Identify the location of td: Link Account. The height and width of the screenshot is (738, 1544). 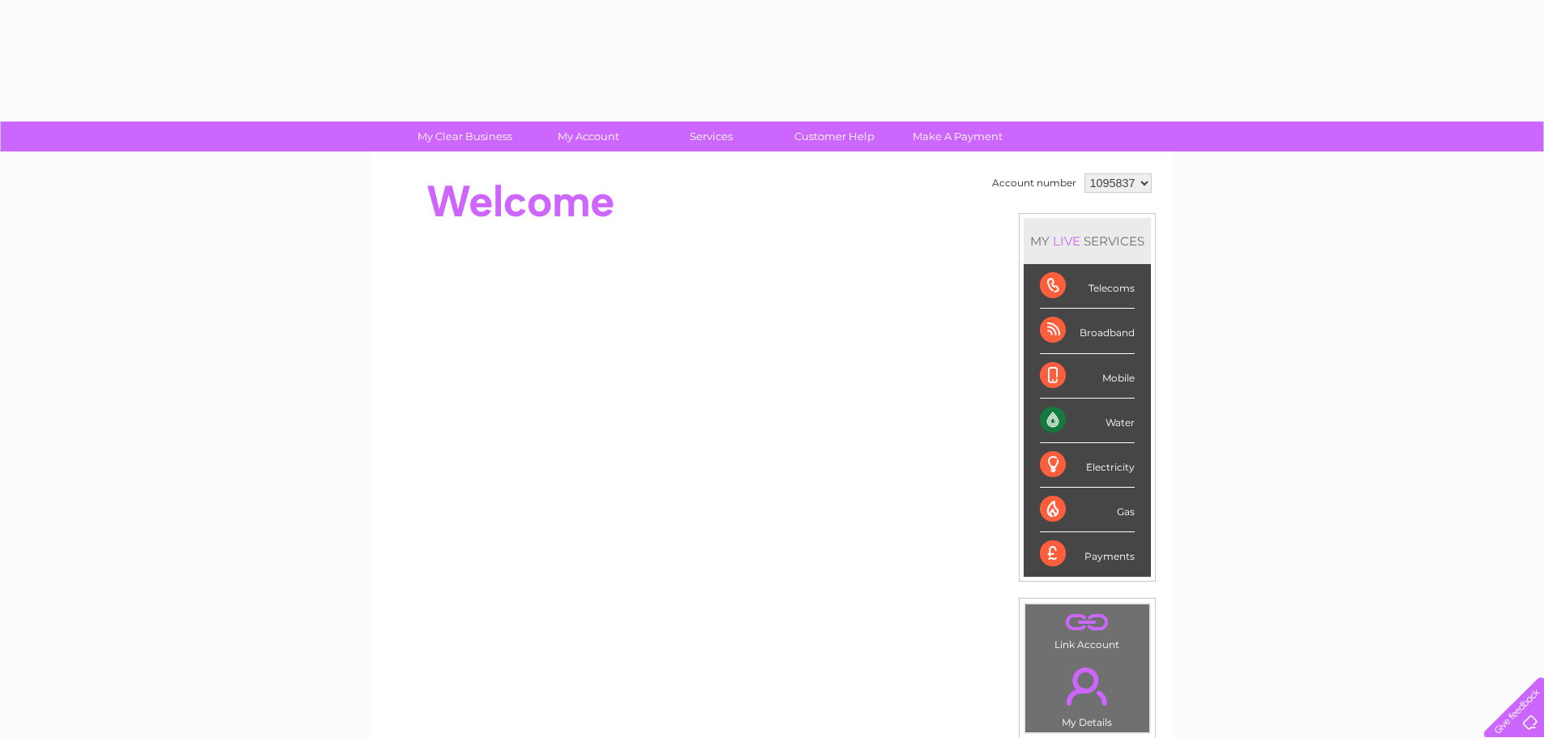
(1087, 629).